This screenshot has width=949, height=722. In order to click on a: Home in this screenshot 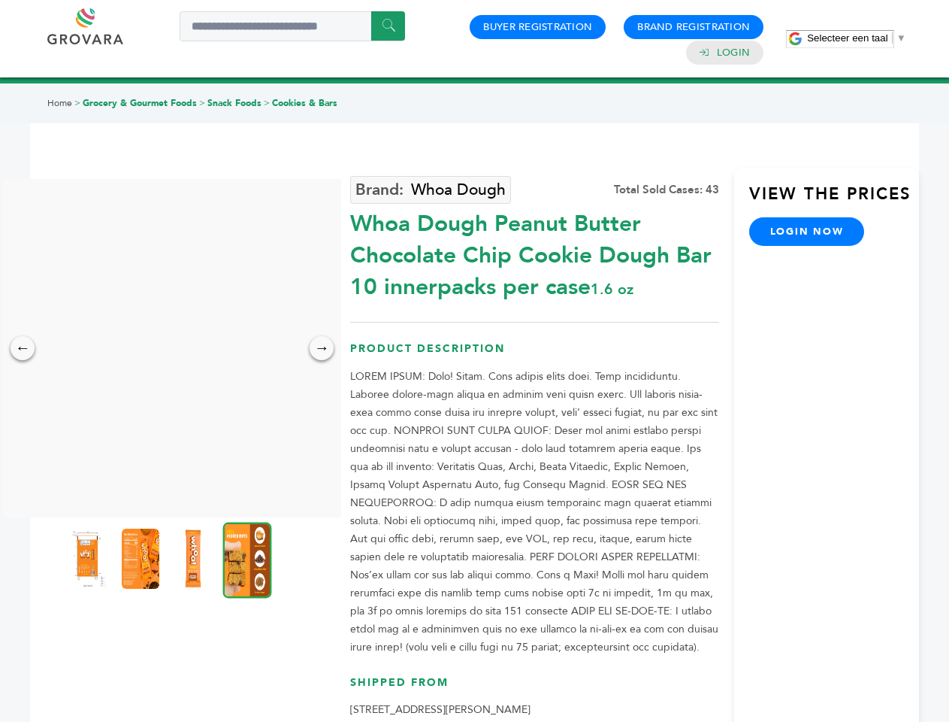, I will do `click(59, 103)`.